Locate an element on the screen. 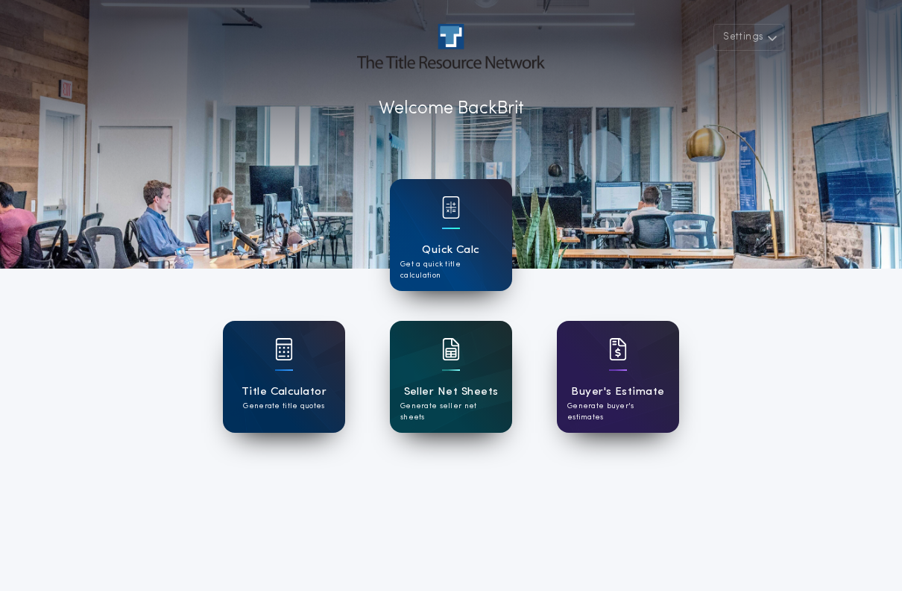  h1: Seller Net Sheets is located at coordinates (451, 392).